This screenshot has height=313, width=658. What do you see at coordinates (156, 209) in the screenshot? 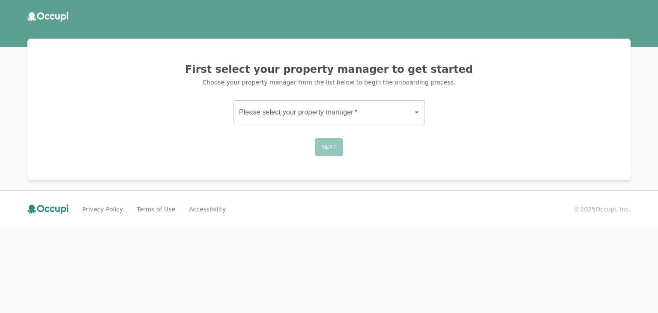
I see `a: Terms of Use` at bounding box center [156, 209].